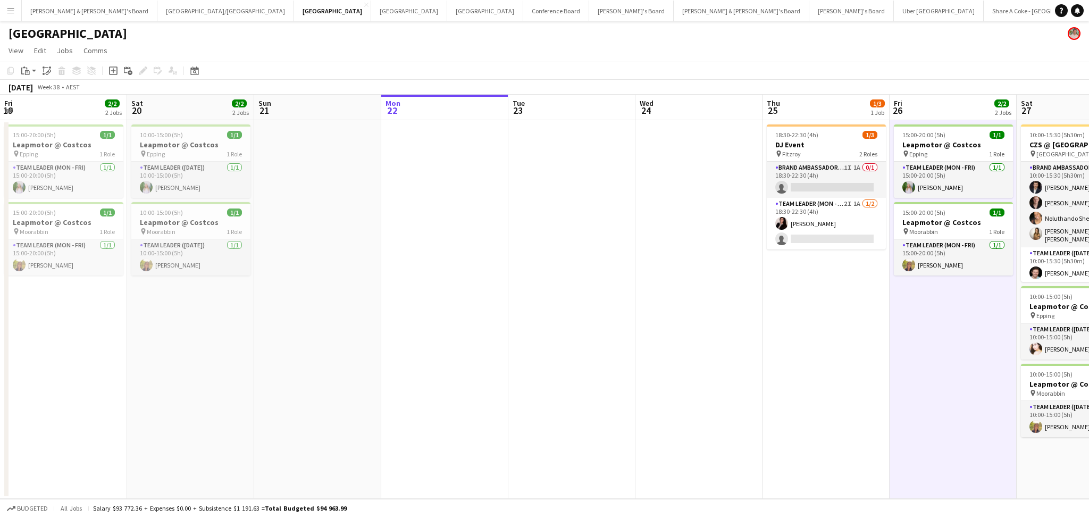 The width and height of the screenshot is (1089, 517). Describe the element at coordinates (306, 508) in the screenshot. I see `span: Total Budgeted $94 963.99` at that location.